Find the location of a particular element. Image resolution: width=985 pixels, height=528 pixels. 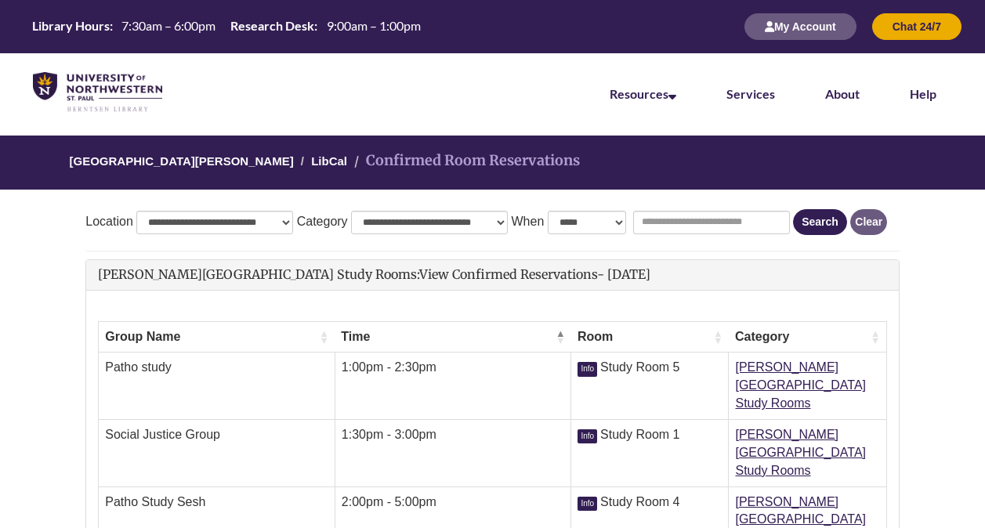

a: My Account is located at coordinates (800, 26).